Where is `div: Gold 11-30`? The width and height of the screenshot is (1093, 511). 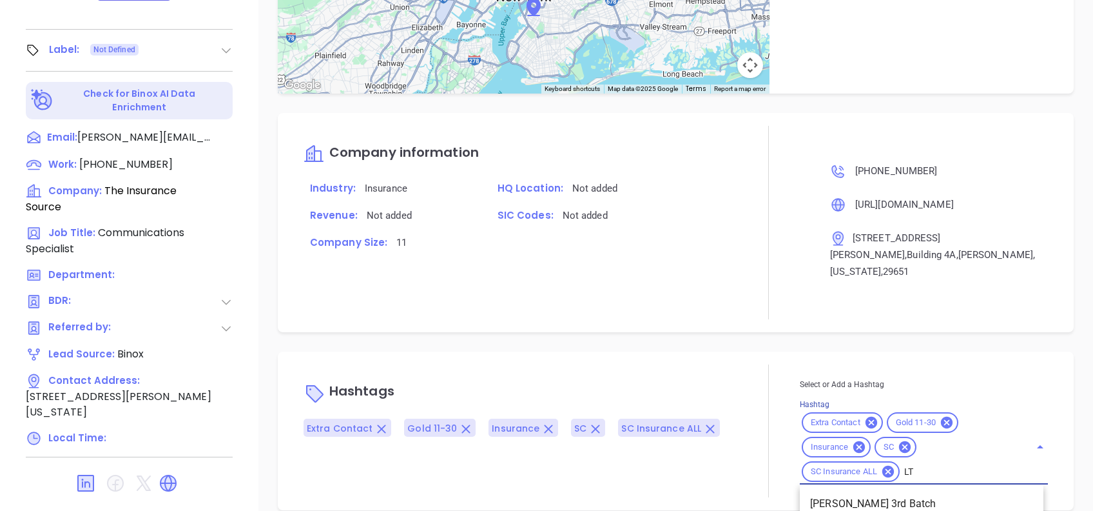 div: Gold 11-30 is located at coordinates (923, 422).